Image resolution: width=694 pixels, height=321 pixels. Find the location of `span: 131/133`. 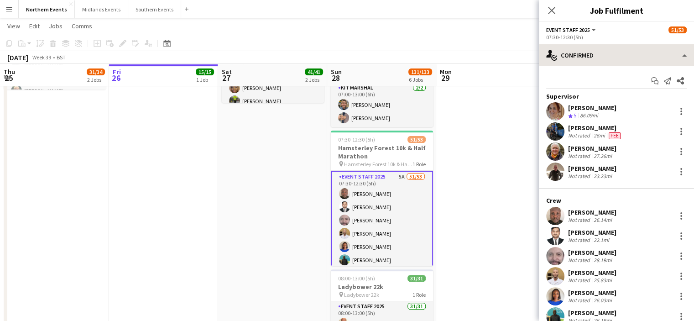

span: 131/133 is located at coordinates (420, 72).